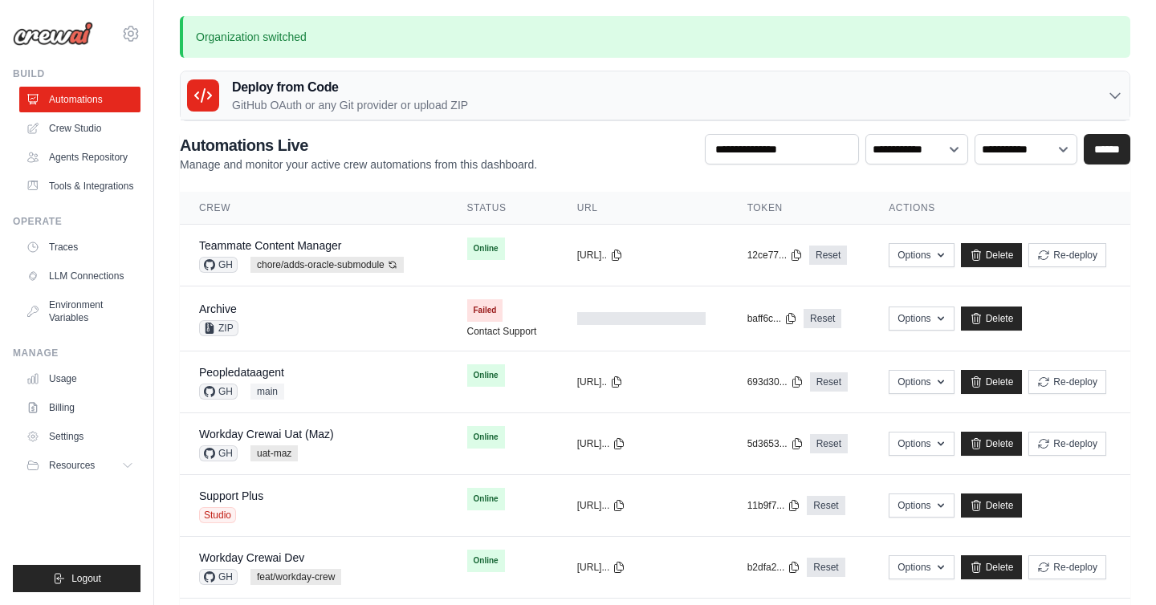  I want to click on p: Manage and monitor your active crew automations from this dashboard., so click(358, 165).